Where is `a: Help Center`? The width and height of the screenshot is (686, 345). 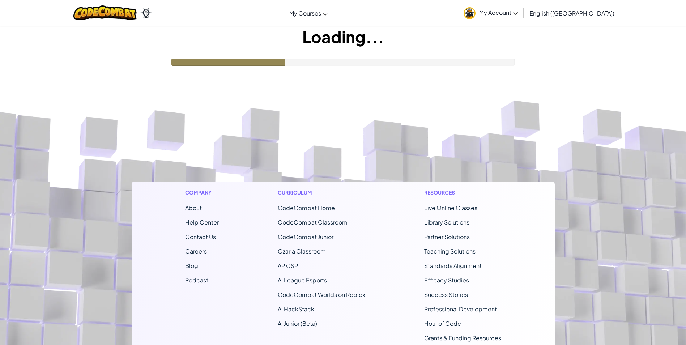
a: Help Center is located at coordinates (202, 222).